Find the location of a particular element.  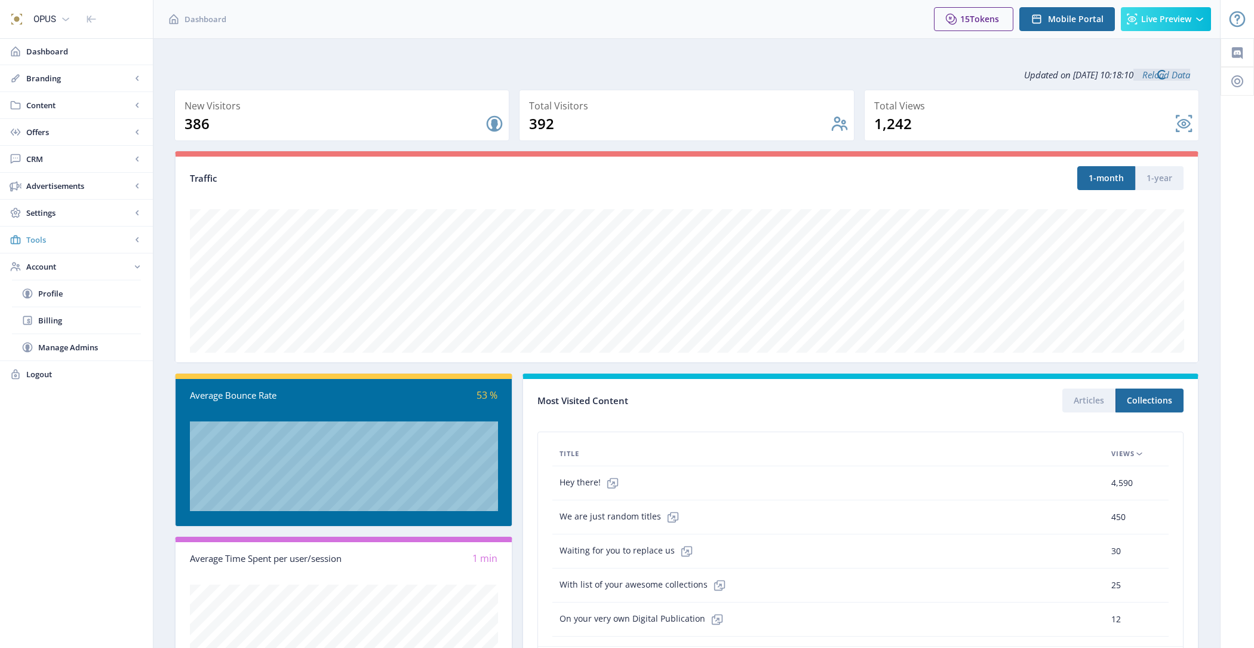

div: 386 is located at coordinates (335, 124).